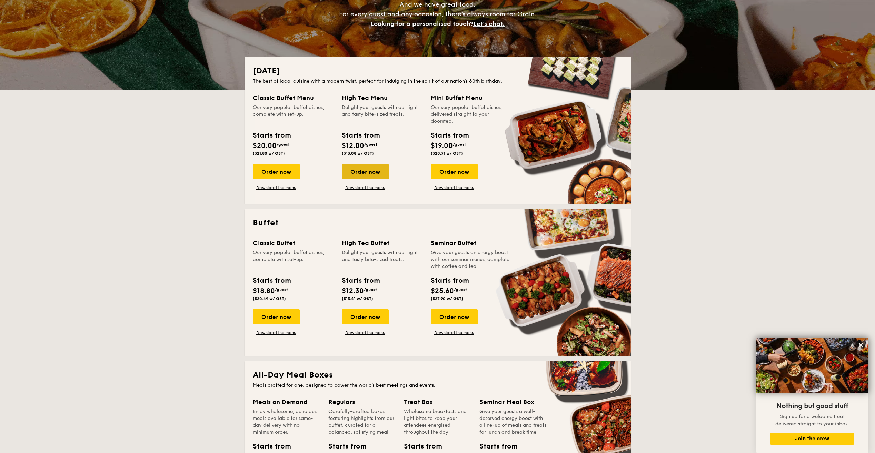  Describe the element at coordinates (437, 223) in the screenshot. I see `h2: Buffet` at that location.